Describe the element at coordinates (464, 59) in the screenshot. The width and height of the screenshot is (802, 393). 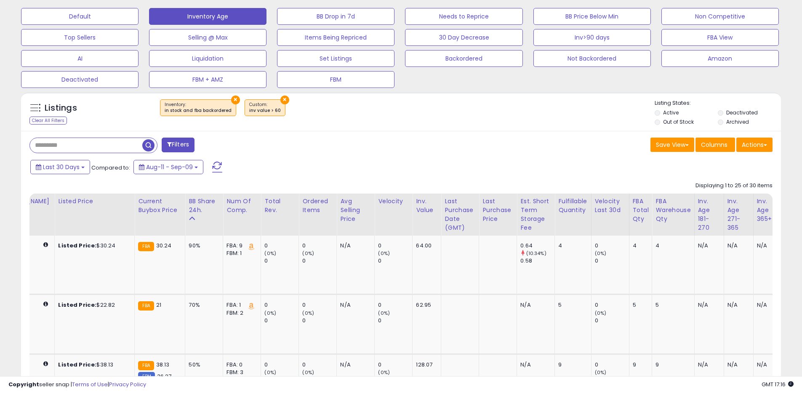
I see `button: Backordered` at that location.